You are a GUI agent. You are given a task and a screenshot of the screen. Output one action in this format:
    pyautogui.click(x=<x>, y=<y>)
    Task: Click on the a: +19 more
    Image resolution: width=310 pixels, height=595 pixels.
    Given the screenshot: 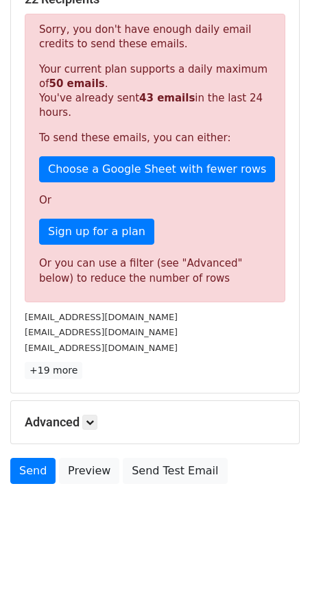 What is the action you would take?
    pyautogui.click(x=53, y=370)
    